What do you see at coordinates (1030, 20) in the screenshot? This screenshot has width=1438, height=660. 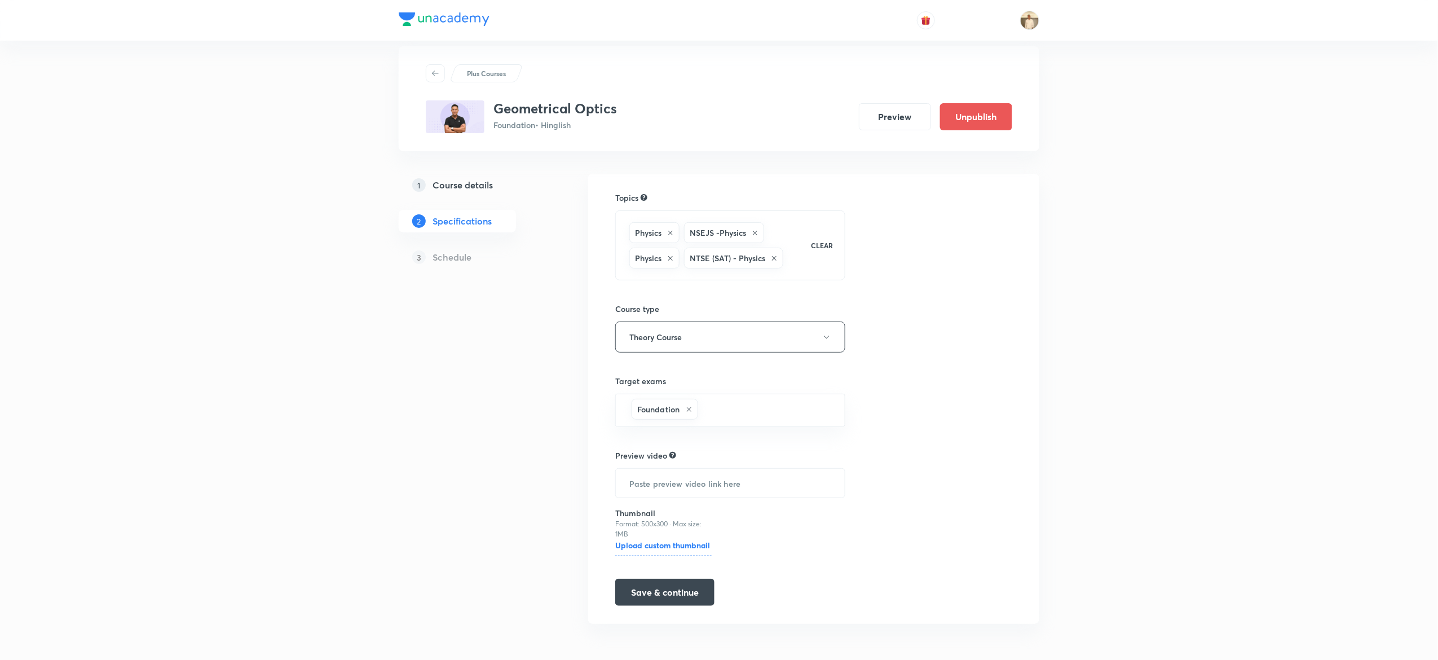 I see `img: Chandrakant Deshmukh` at bounding box center [1030, 20].